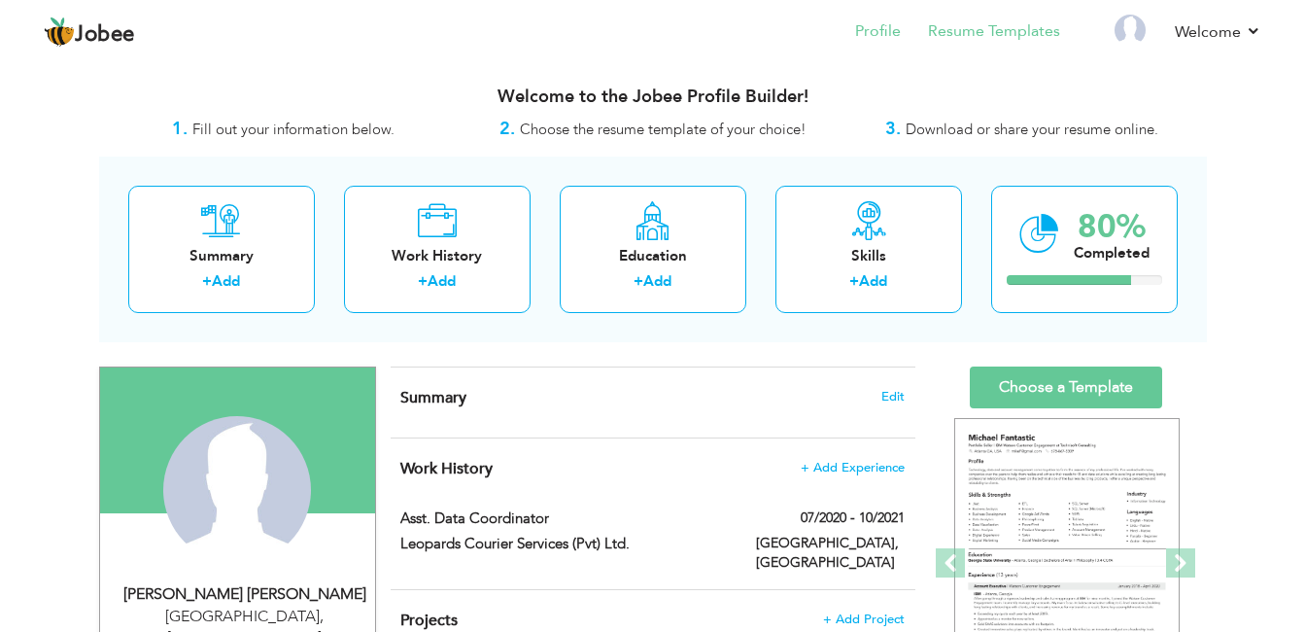 The height and width of the screenshot is (632, 1305). What do you see at coordinates (59, 32) in the screenshot?
I see `img: jobee.io` at bounding box center [59, 32].